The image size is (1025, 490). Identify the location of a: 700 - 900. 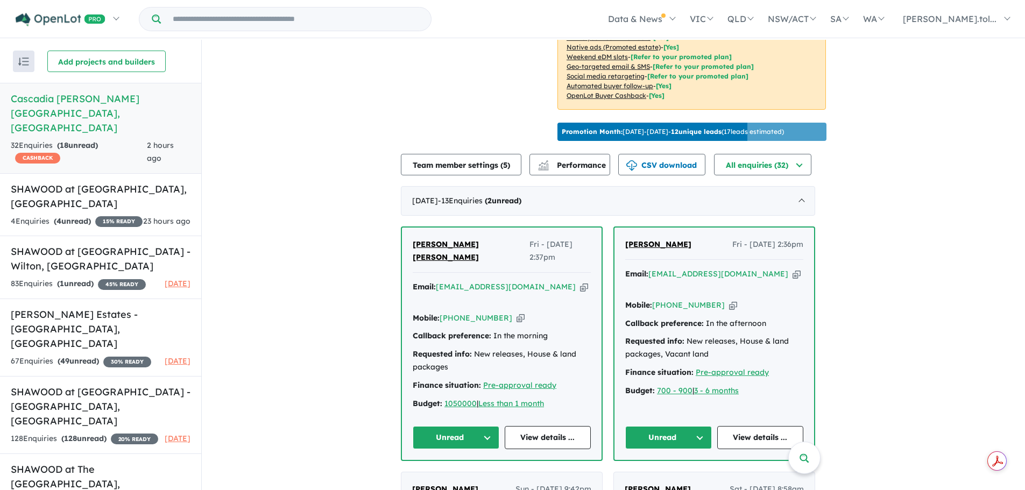
(675, 391).